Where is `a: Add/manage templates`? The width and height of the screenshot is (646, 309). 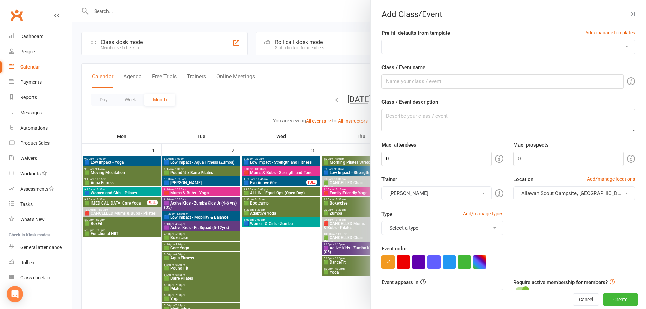
a: Add/manage templates is located at coordinates (610, 33).